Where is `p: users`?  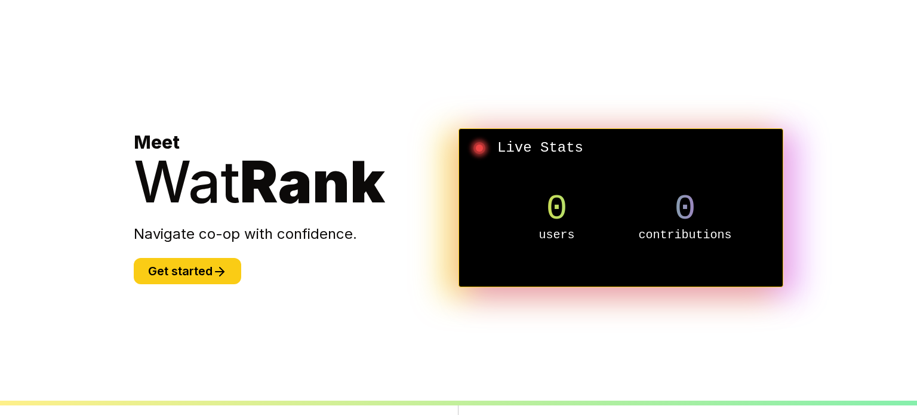
p: users is located at coordinates (557, 235).